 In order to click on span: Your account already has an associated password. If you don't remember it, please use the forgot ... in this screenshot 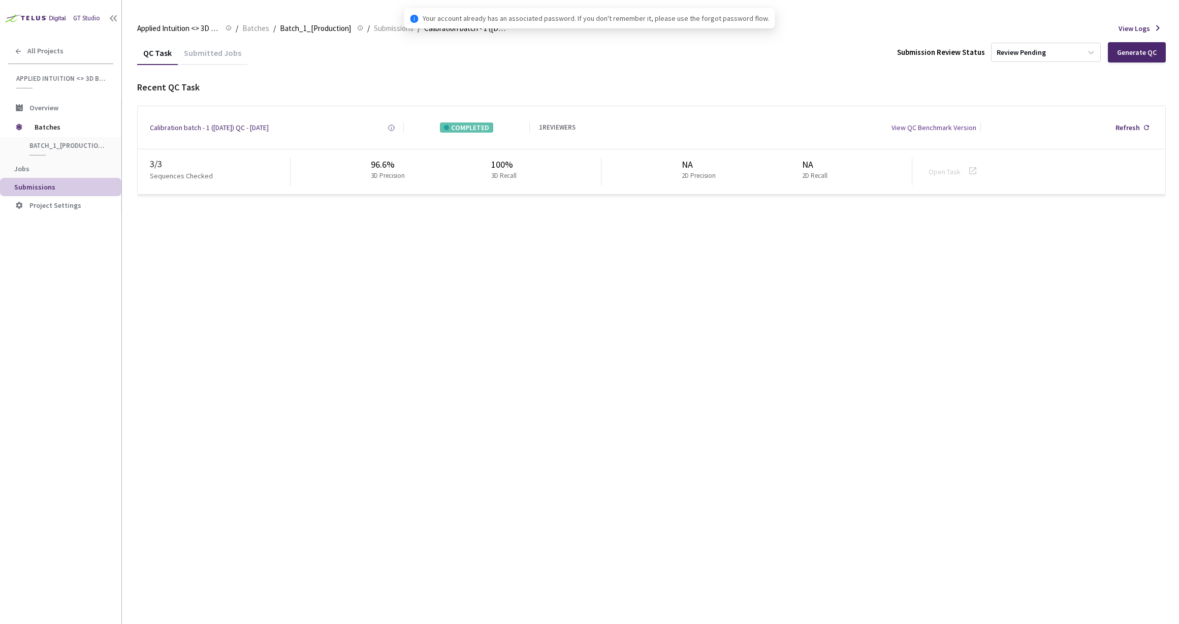, I will do `click(596, 18)`.